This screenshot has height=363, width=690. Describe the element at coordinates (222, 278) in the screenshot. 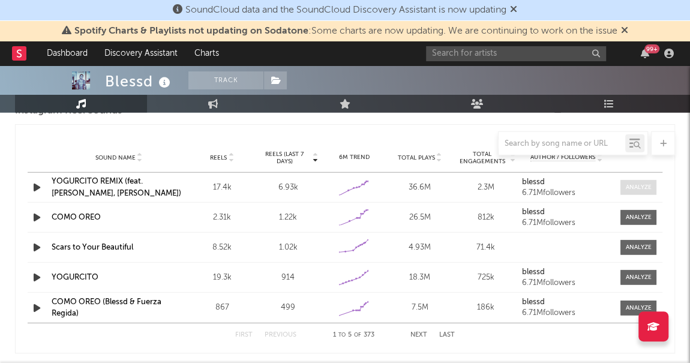

I see `div: 19.3k` at that location.